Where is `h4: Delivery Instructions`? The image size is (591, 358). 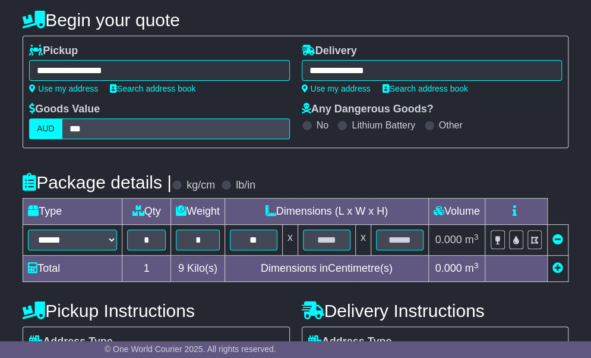 h4: Delivery Instructions is located at coordinates (435, 310).